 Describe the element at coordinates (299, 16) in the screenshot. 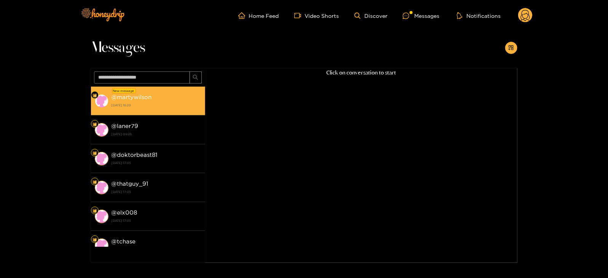

I see `span: video-camera` at that location.